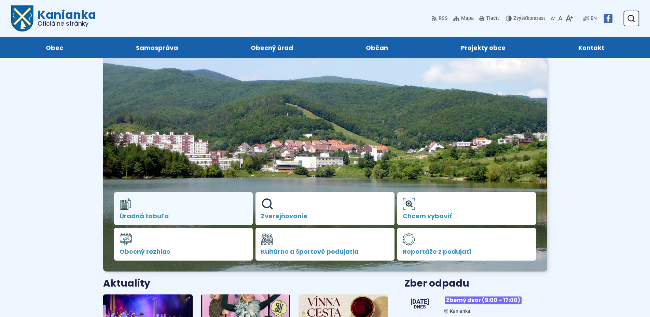 Image resolution: width=650 pixels, height=317 pixels. I want to click on button: Nastaviť pôvodnú veľkosť písma, so click(560, 18).